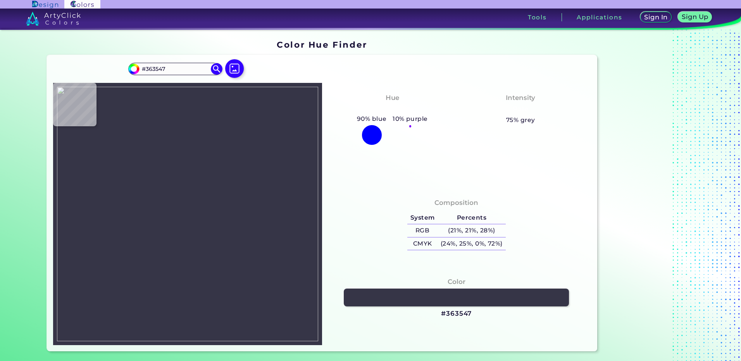 Image resolution: width=741 pixels, height=361 pixels. What do you see at coordinates (392, 109) in the screenshot?
I see `h3: Purply Blue` at bounding box center [392, 109].